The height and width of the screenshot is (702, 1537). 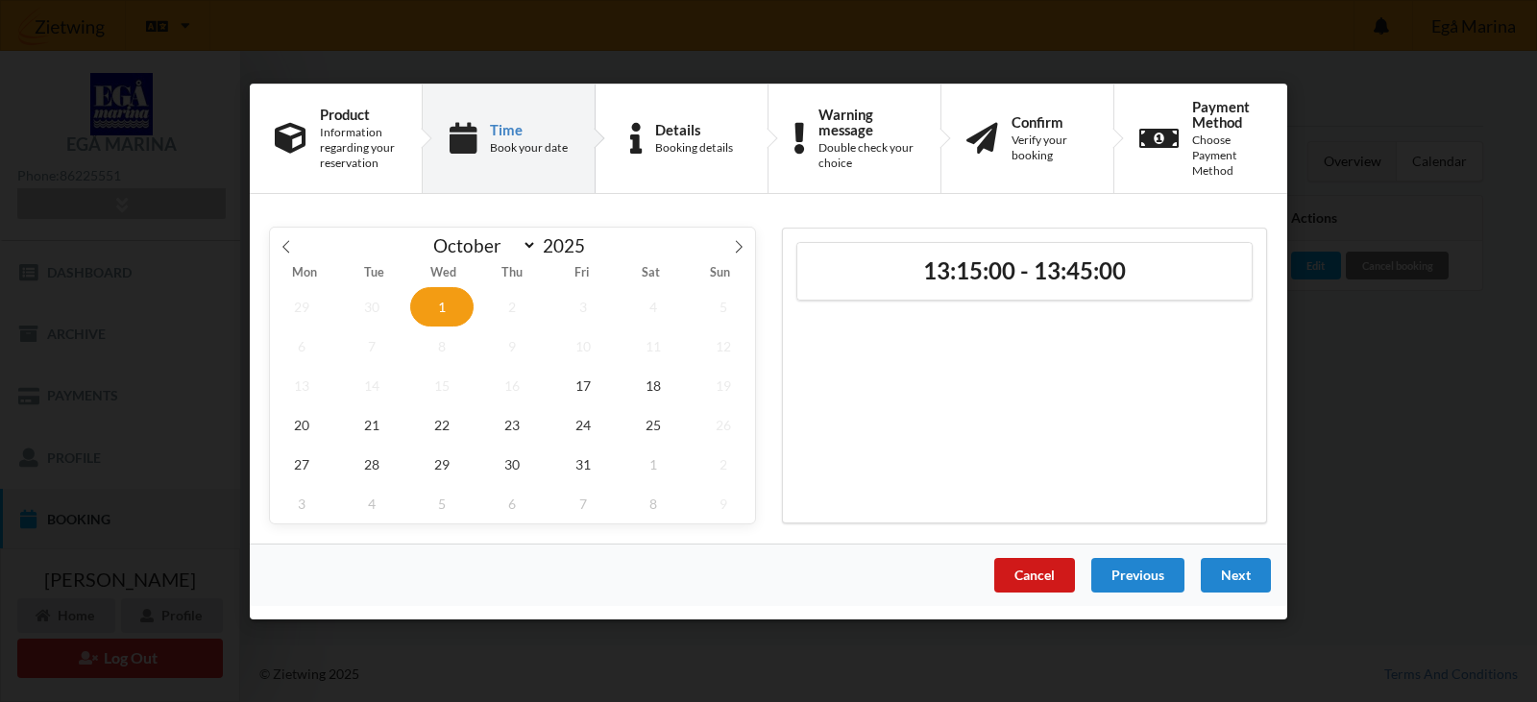 I want to click on span: November 4, 2025, so click(x=372, y=502).